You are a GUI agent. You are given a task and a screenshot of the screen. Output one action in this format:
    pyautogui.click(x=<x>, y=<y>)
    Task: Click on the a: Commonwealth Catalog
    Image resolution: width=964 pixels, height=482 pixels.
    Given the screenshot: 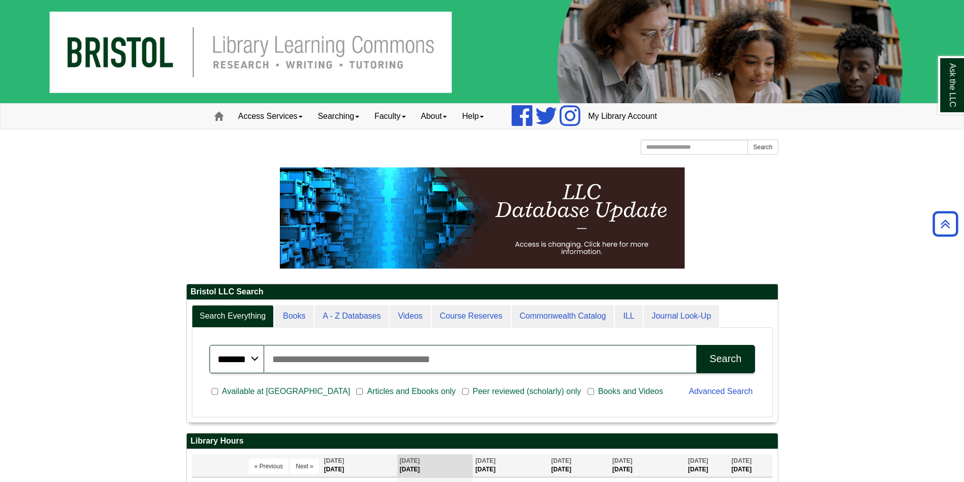 What is the action you would take?
    pyautogui.click(x=563, y=316)
    